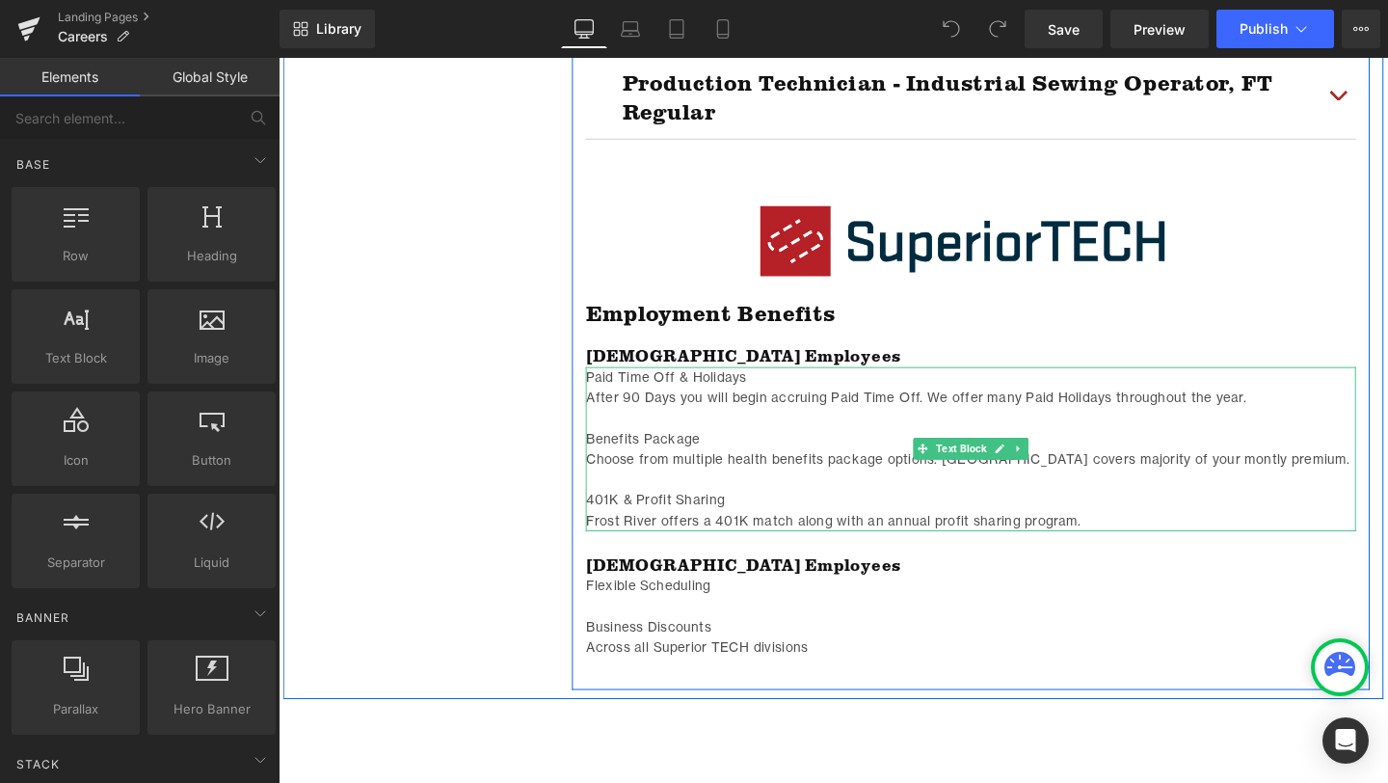  I want to click on span: Hero Banner, so click(211, 708).